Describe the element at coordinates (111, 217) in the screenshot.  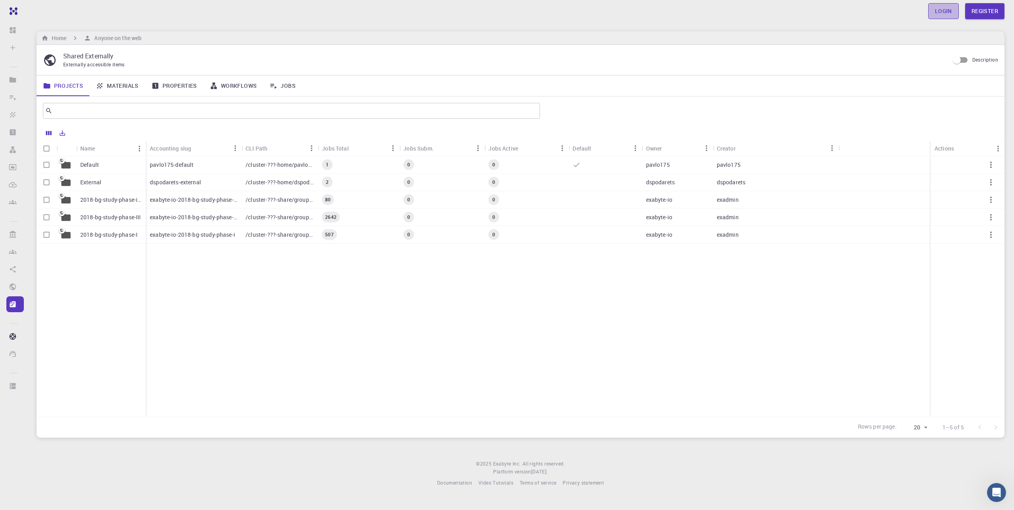
I see `p: 2018-bg-study-phase-III` at that location.